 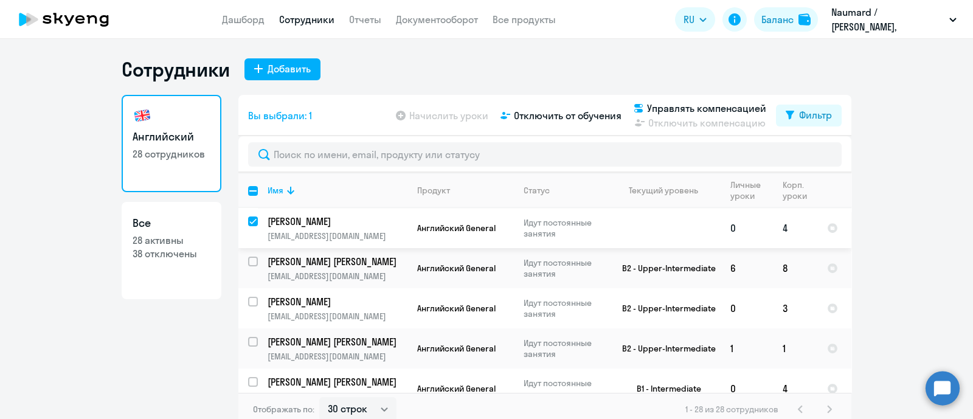 What do you see at coordinates (664, 389) in the screenshot?
I see `td: B1 - Intermediate` at bounding box center [664, 389].